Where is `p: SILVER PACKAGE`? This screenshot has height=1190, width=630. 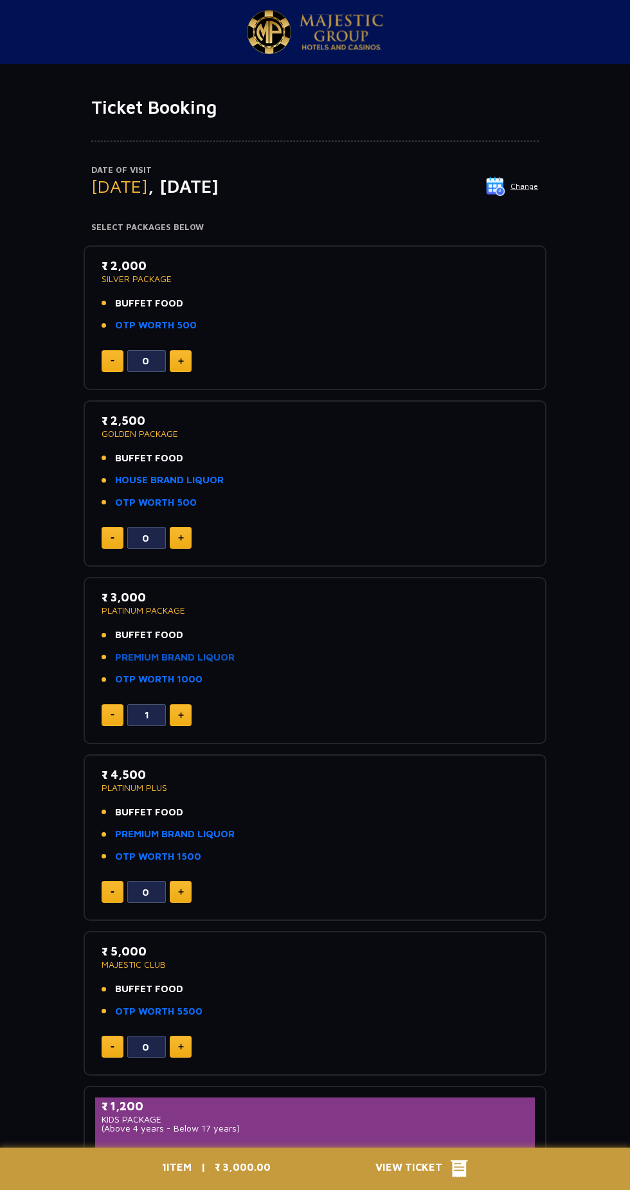
p: SILVER PACKAGE is located at coordinates (315, 279).